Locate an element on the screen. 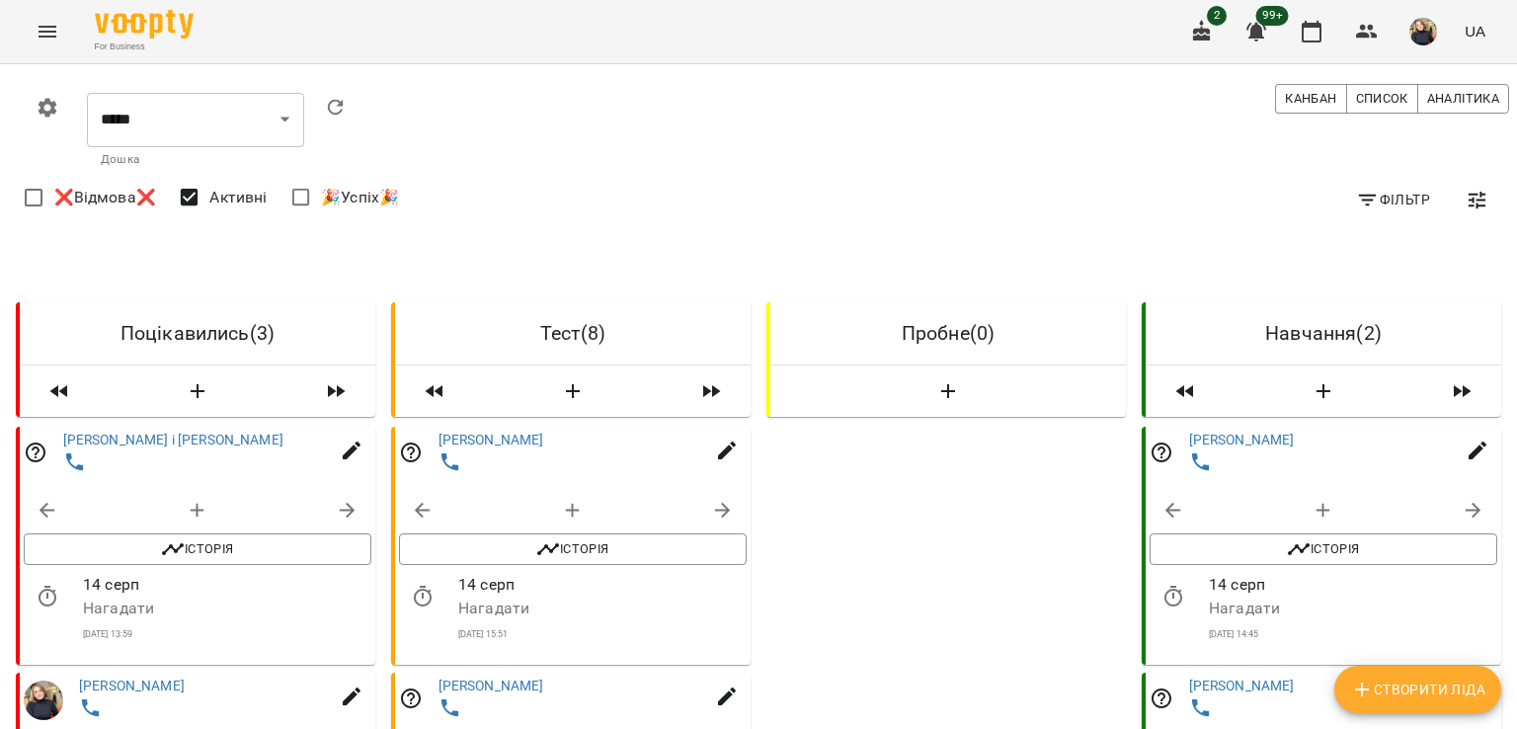  span: Канбан is located at coordinates (1310, 99).